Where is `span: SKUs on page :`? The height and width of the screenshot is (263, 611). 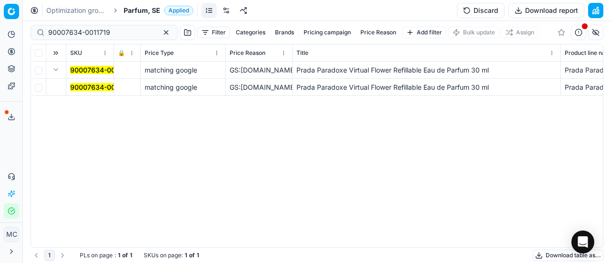
span: SKUs on page : is located at coordinates (163, 256).